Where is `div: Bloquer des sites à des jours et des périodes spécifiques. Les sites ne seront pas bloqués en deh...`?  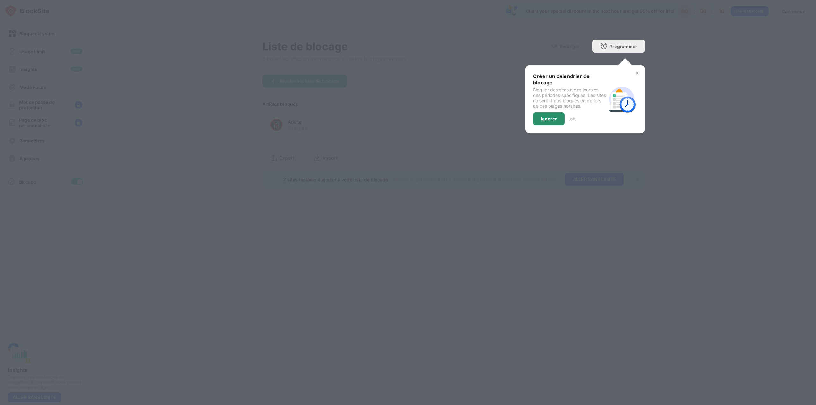 div: Bloquer des sites à des jours et des périodes spécifiques. Les sites ne seront pas bloqués en deh... is located at coordinates (570, 98).